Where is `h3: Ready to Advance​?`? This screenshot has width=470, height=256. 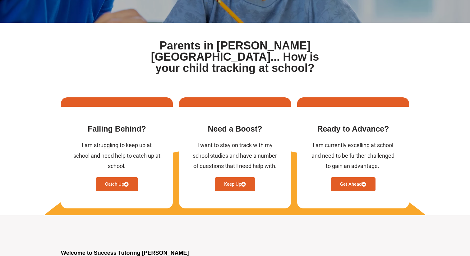 h3: Ready to Advance​? is located at coordinates (353, 129).